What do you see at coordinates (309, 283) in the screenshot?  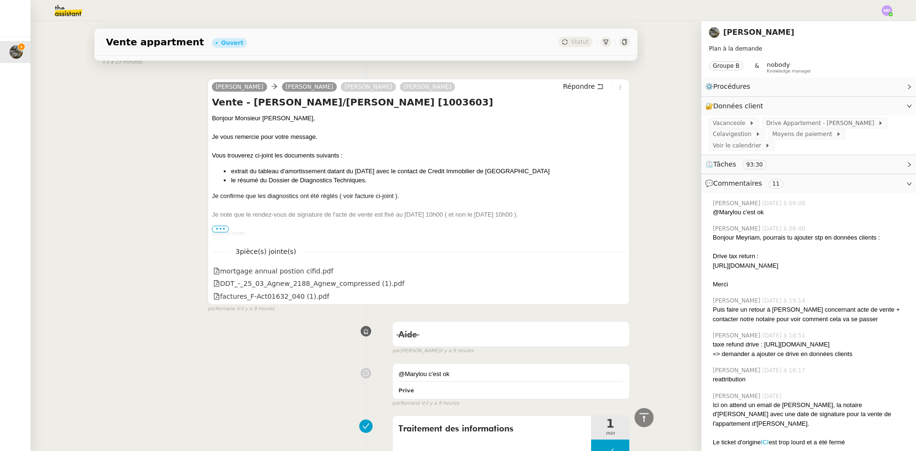 I see `div: DDT_-_25_03_Agnew_2188_Agnew_compressed (1).pdf` at bounding box center [309, 283].